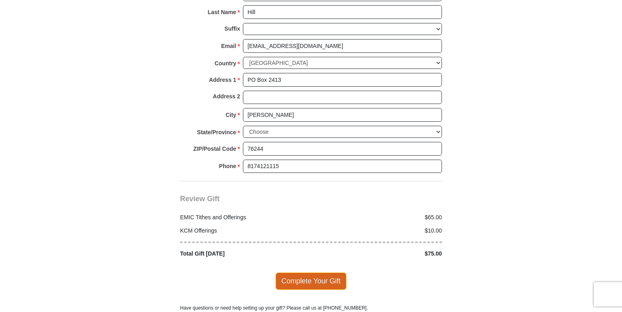 This screenshot has height=312, width=622. I want to click on strong: Suffix, so click(232, 29).